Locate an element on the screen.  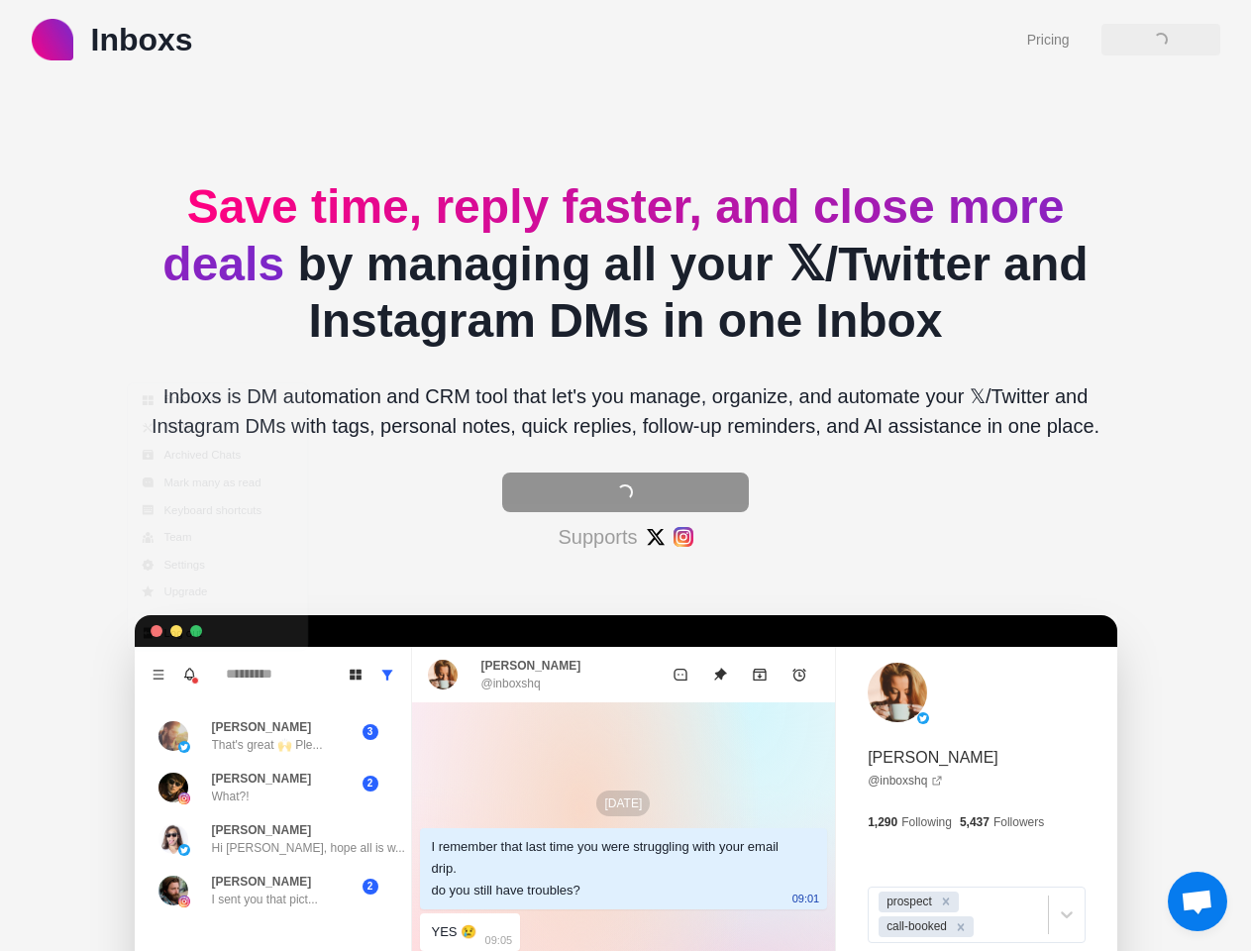
button: Archive is located at coordinates (759, 674).